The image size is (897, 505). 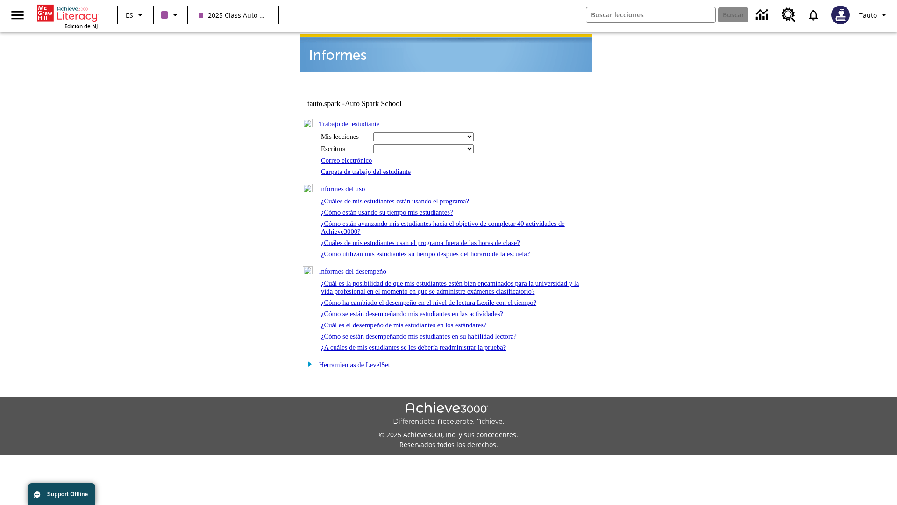 What do you see at coordinates (412, 313) in the screenshot?
I see `a: ¿Cómo se están desempeñando mis estudiantes en las actividades?` at bounding box center [412, 313].